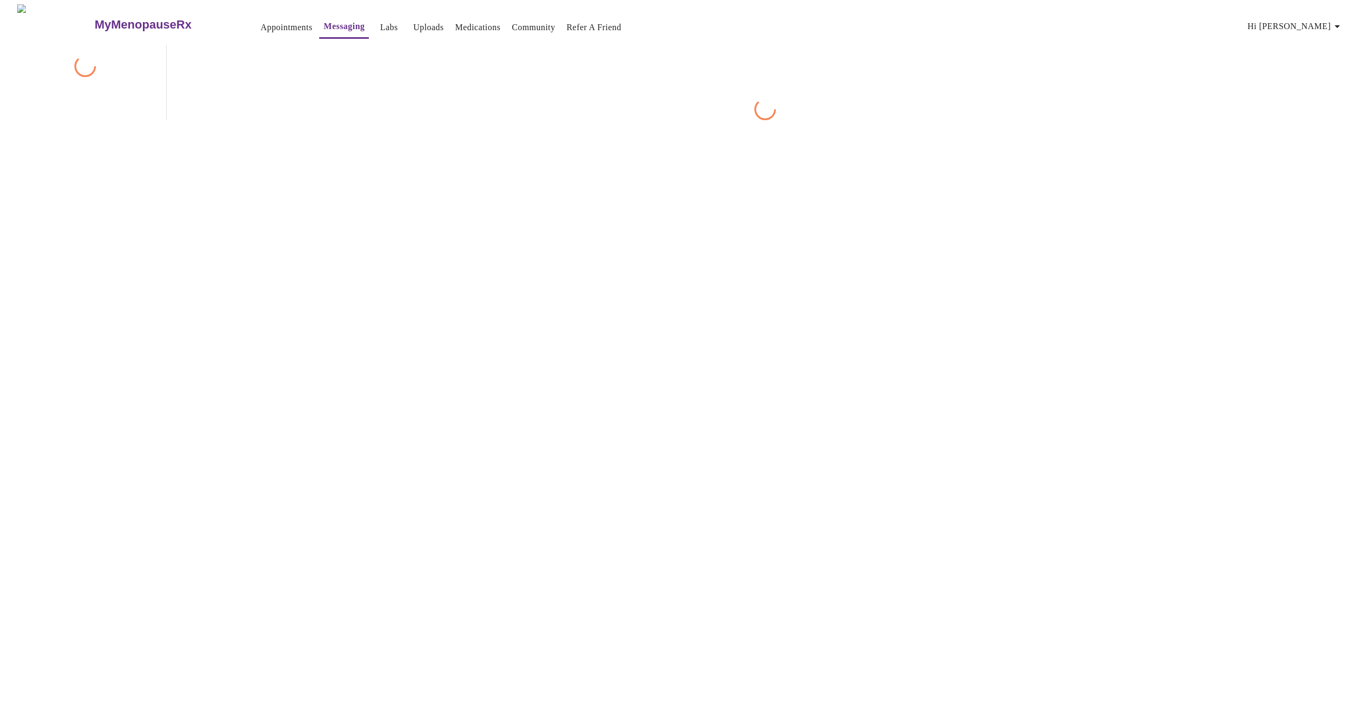  What do you see at coordinates (143, 25) in the screenshot?
I see `h3: MyMenopauseRx` at bounding box center [143, 25].